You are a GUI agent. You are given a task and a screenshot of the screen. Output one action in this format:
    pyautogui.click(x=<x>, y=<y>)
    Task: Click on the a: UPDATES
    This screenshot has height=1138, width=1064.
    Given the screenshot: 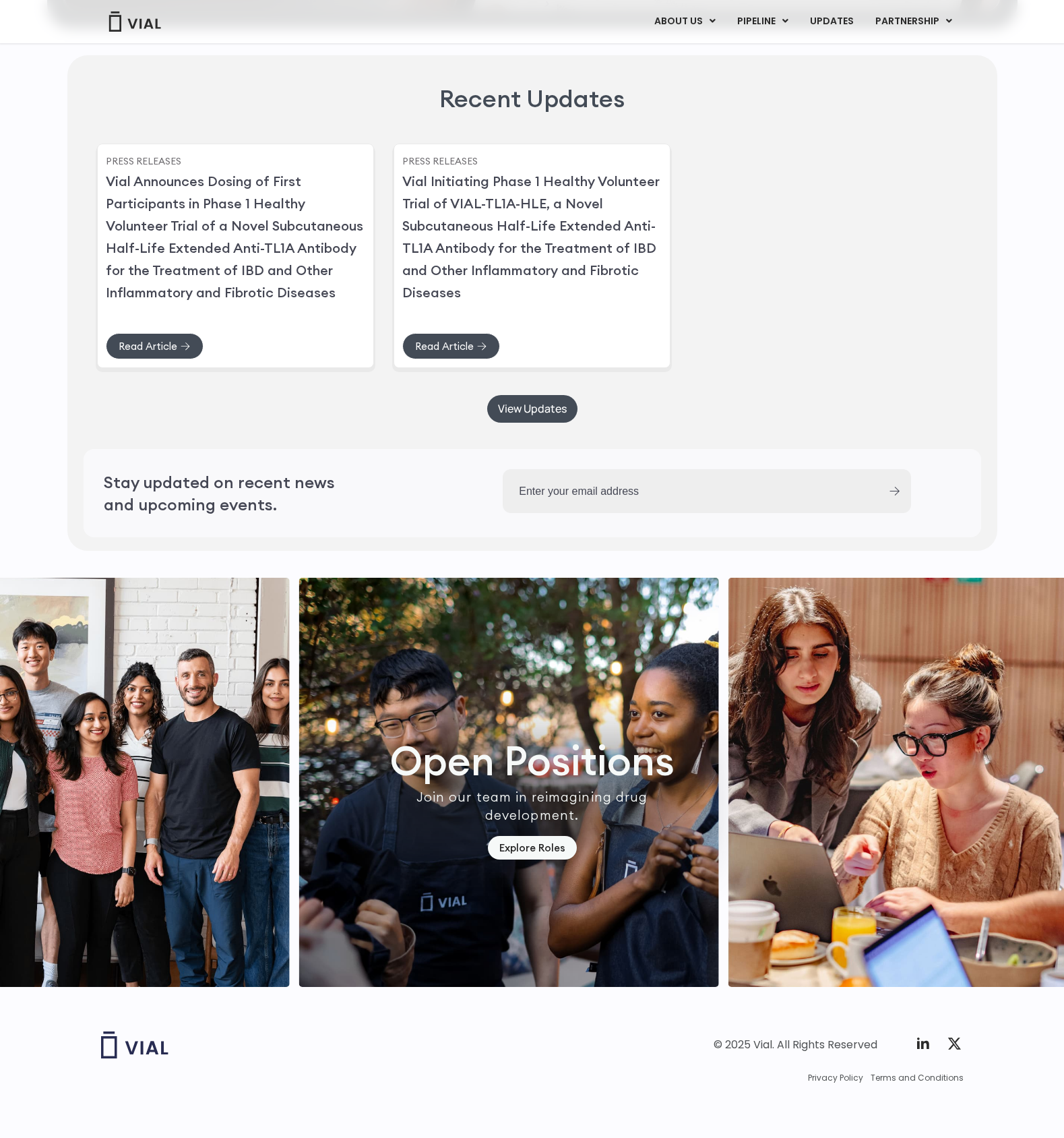 What is the action you would take?
    pyautogui.click(x=831, y=21)
    